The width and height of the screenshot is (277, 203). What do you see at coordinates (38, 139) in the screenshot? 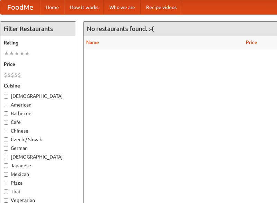
I see `label: Czech / Slovak` at bounding box center [38, 139].